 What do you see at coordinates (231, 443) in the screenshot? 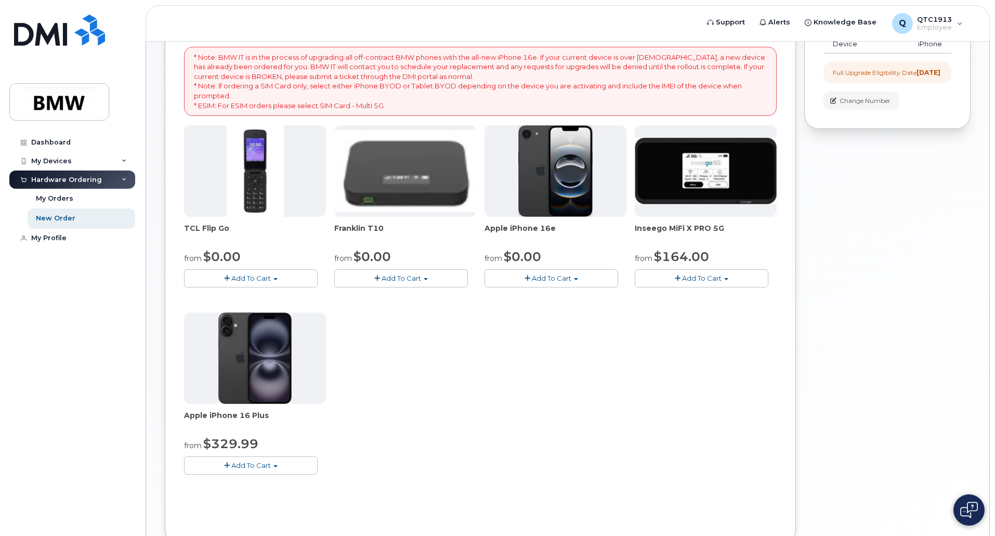
I see `span: $329.99` at bounding box center [231, 443].